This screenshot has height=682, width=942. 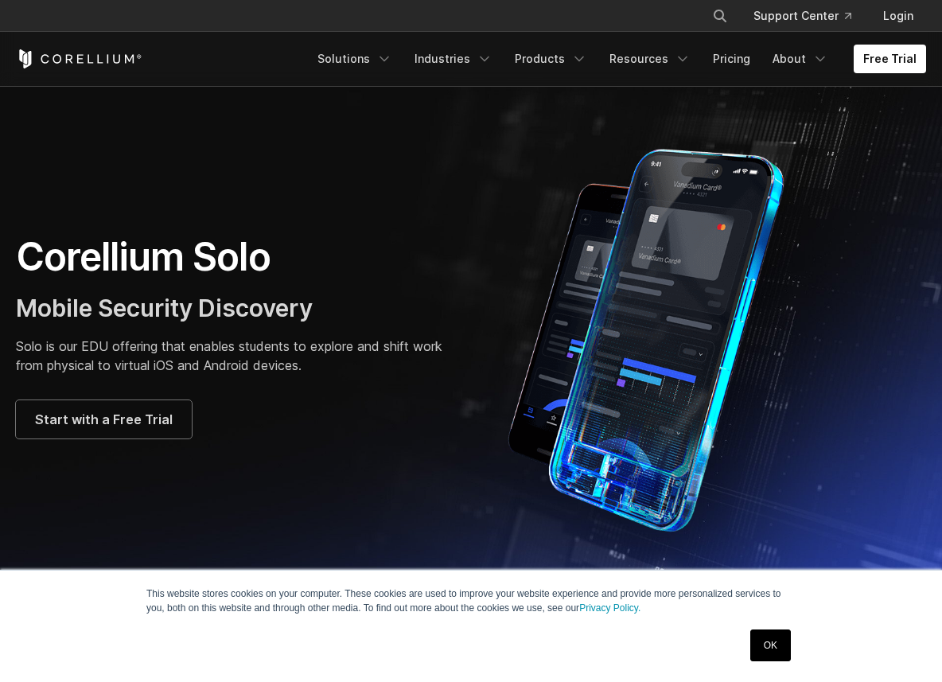 I want to click on a: About, so click(x=800, y=59).